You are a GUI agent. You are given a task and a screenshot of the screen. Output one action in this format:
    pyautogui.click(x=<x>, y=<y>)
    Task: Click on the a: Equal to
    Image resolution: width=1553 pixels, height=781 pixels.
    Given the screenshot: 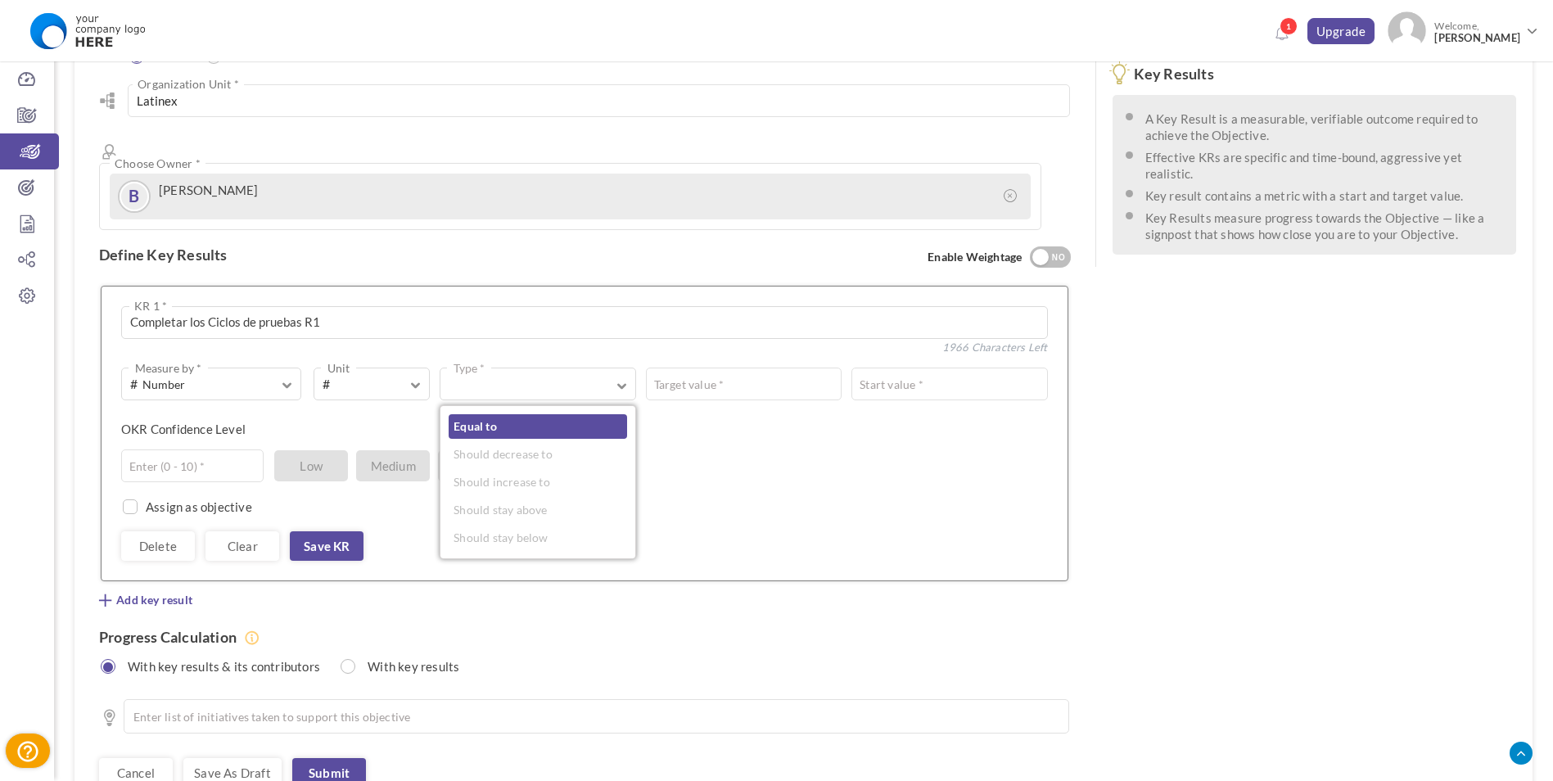 What is the action you would take?
    pyautogui.click(x=537, y=426)
    